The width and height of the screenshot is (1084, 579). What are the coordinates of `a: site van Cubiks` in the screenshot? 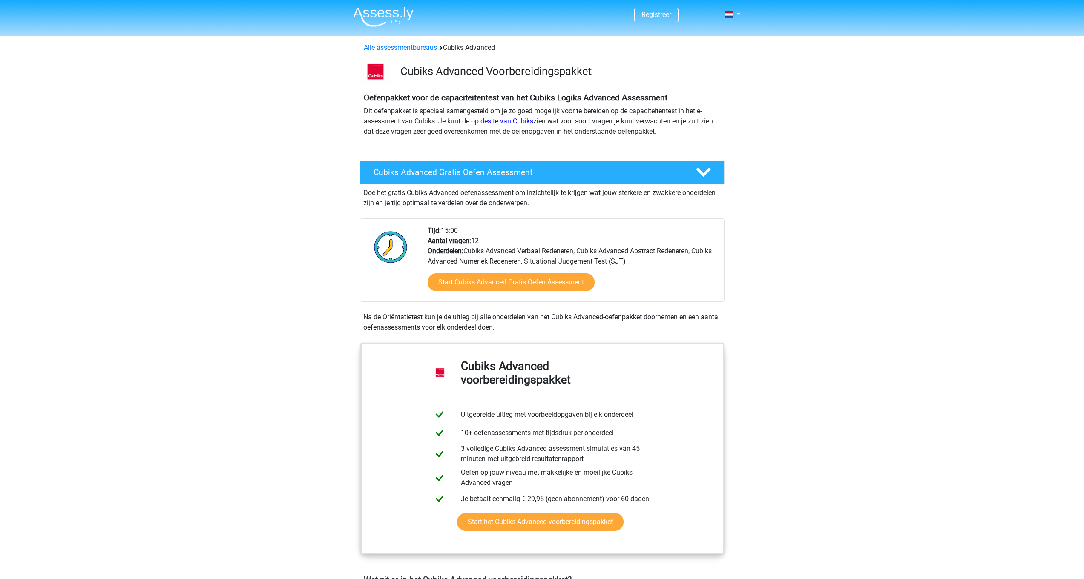 It's located at (510, 121).